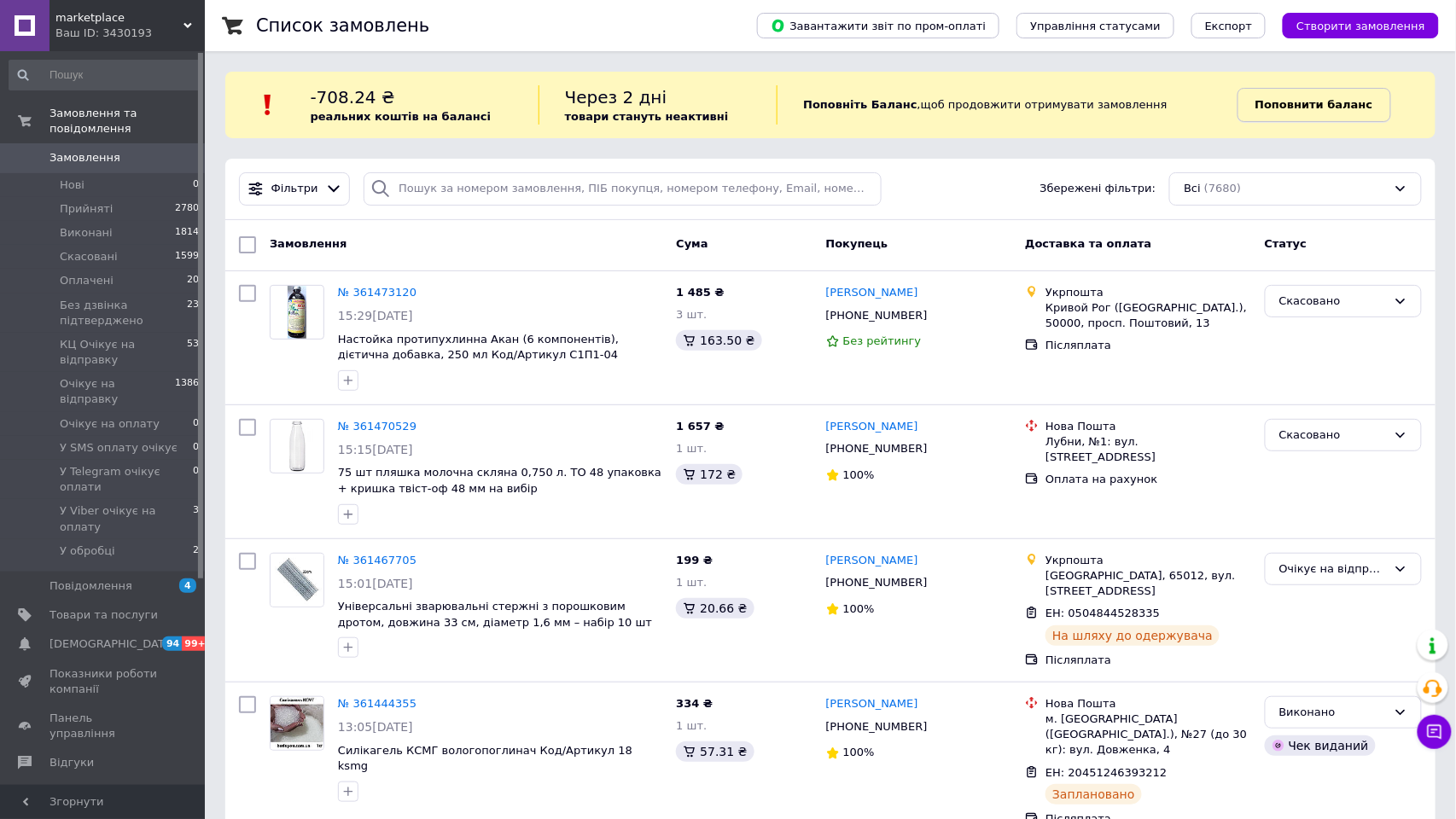 The height and width of the screenshot is (819, 1456). I want to click on div: 20.66 ₴, so click(715, 609).